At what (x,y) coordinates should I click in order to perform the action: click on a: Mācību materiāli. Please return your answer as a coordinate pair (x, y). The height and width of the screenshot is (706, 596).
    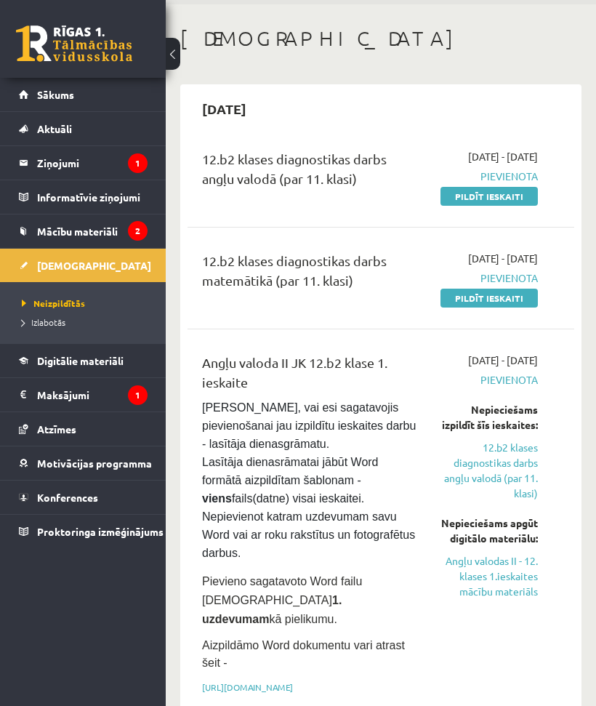
    Looking at the image, I should click on (83, 231).